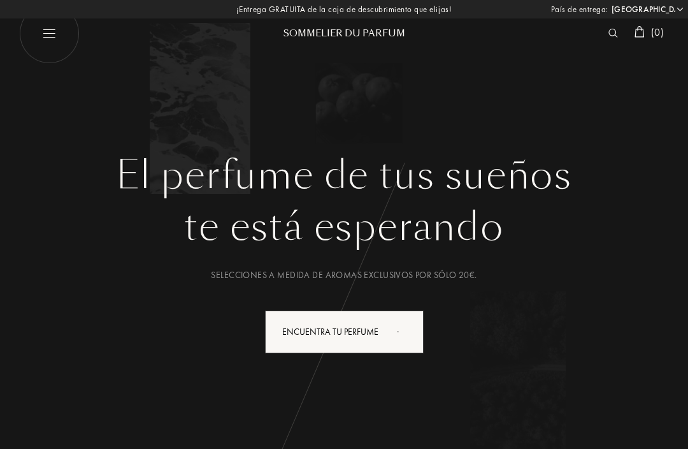 The height and width of the screenshot is (449, 688). Describe the element at coordinates (344, 227) in the screenshot. I see `div: te está esperando` at that location.